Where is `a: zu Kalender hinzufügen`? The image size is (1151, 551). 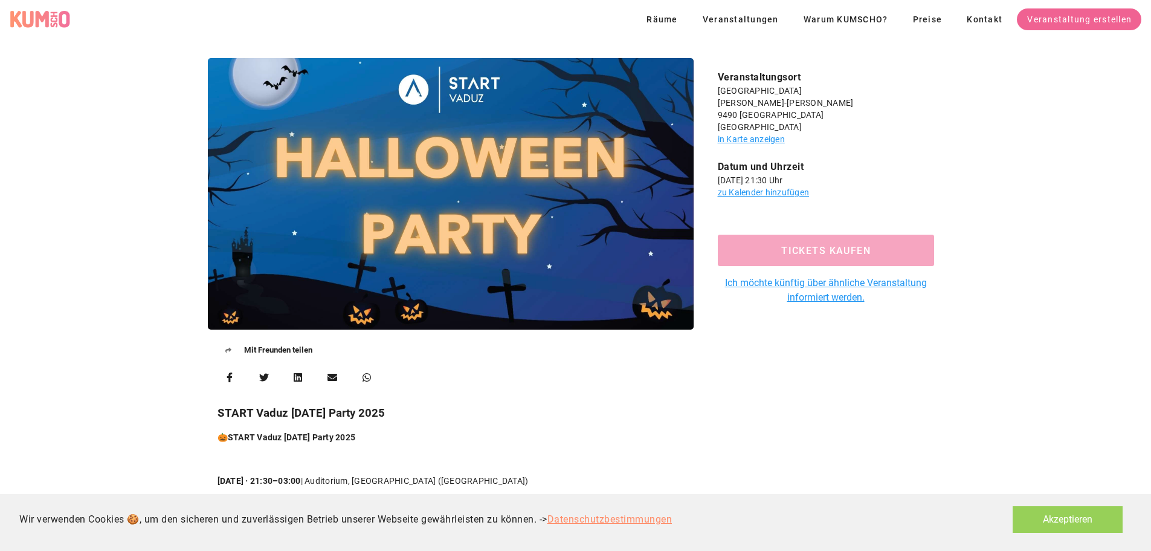
a: zu Kalender hinzufügen is located at coordinates (764, 192).